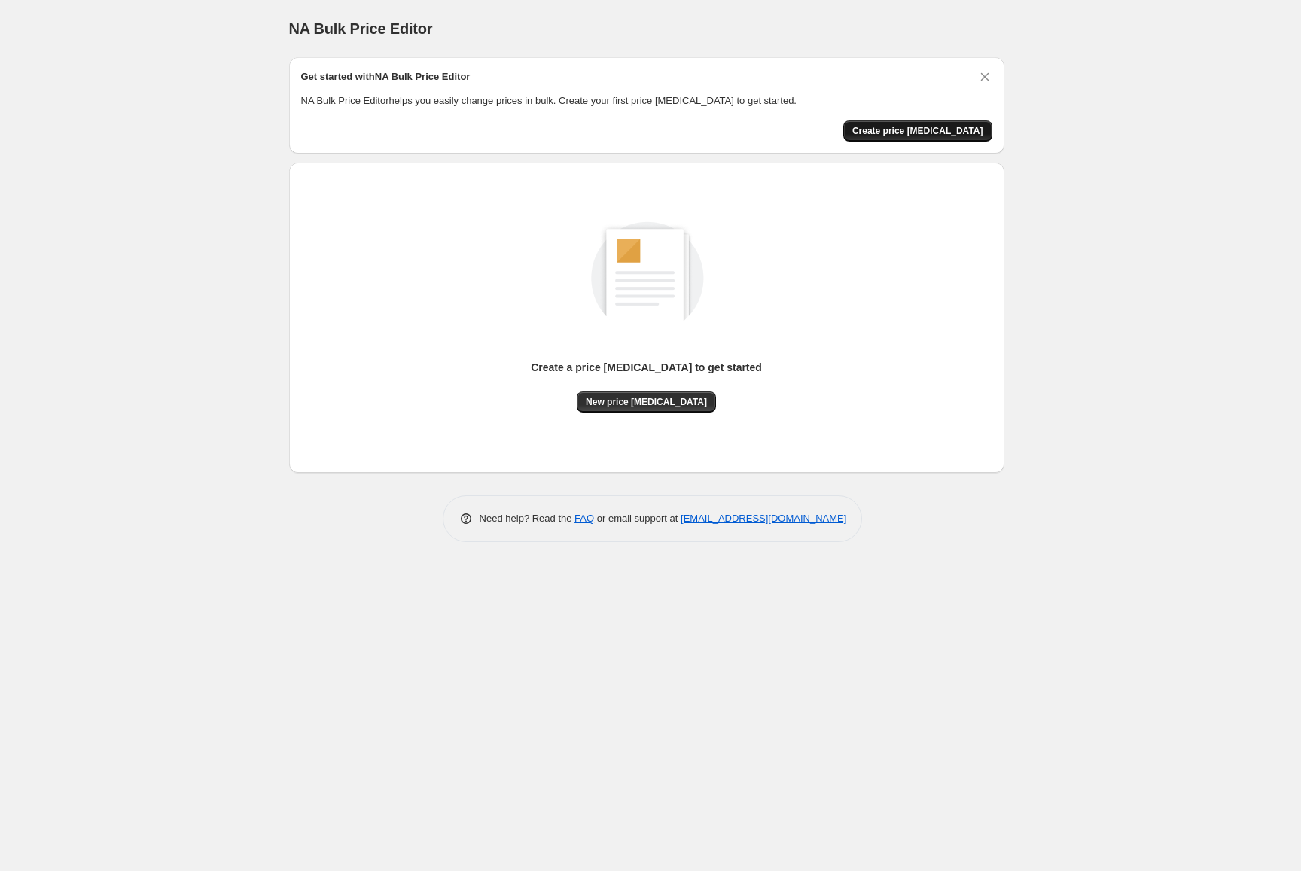 The image size is (1301, 871). Describe the element at coordinates (584, 518) in the screenshot. I see `a: FAQ` at that location.